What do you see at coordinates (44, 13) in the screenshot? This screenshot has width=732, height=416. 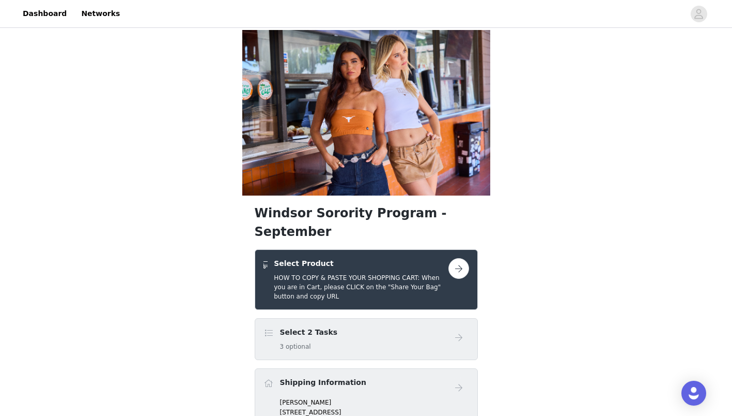 I see `a: Dashboard` at bounding box center [44, 13].